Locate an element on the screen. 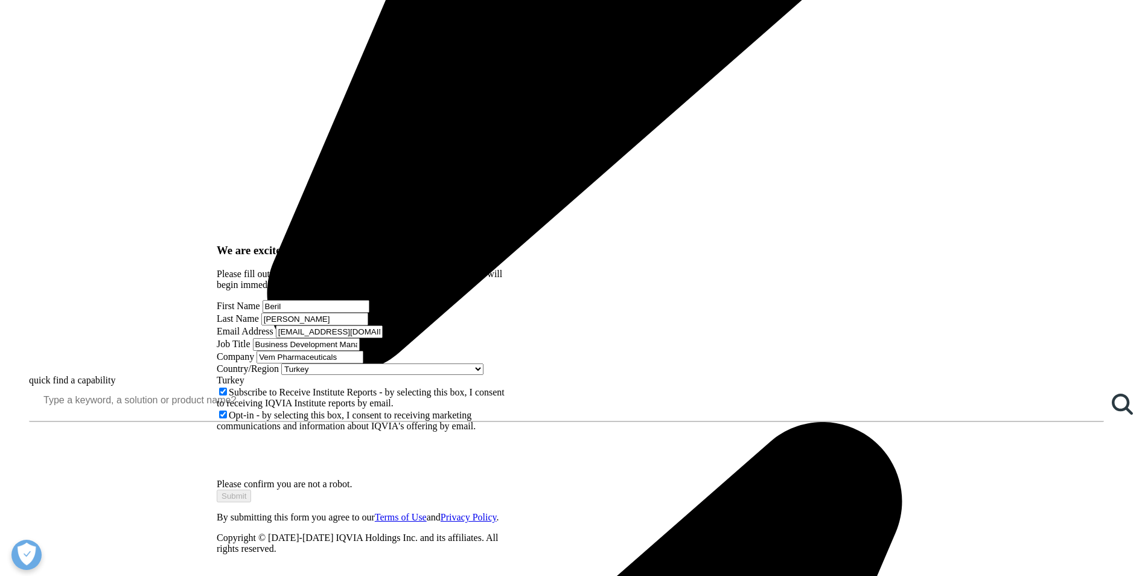 The width and height of the screenshot is (1145, 576). label: Subscribe to Receive Institute Reports - by selecting this box, I consent to receiving IQVIA Inst... is located at coordinates (360, 397).